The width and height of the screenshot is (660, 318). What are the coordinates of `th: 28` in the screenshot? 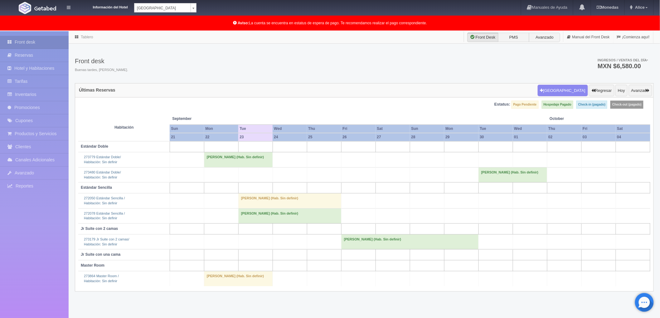 It's located at (427, 137).